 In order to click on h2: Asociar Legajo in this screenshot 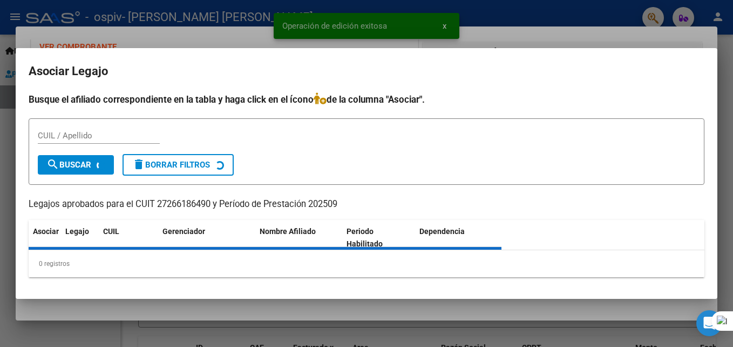, I will do `click(367, 71)`.